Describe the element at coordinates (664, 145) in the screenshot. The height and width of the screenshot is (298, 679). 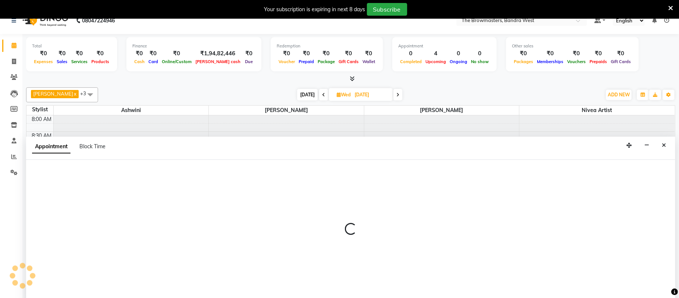
I see `button: Close` at that location.